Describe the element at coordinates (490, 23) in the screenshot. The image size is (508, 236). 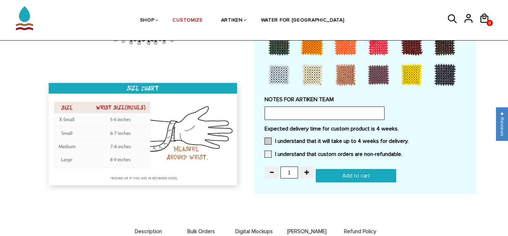
I see `a: 0` at that location.